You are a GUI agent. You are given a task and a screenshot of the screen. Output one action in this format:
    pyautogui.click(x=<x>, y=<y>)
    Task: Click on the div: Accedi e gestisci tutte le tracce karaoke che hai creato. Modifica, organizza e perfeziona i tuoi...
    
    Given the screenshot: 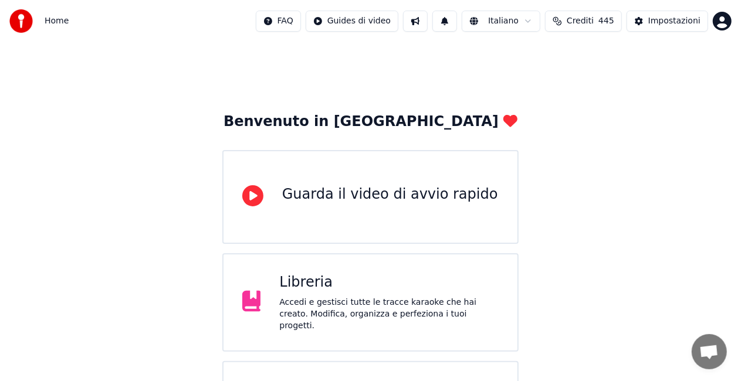 What is the action you would take?
    pyautogui.click(x=389, y=315)
    